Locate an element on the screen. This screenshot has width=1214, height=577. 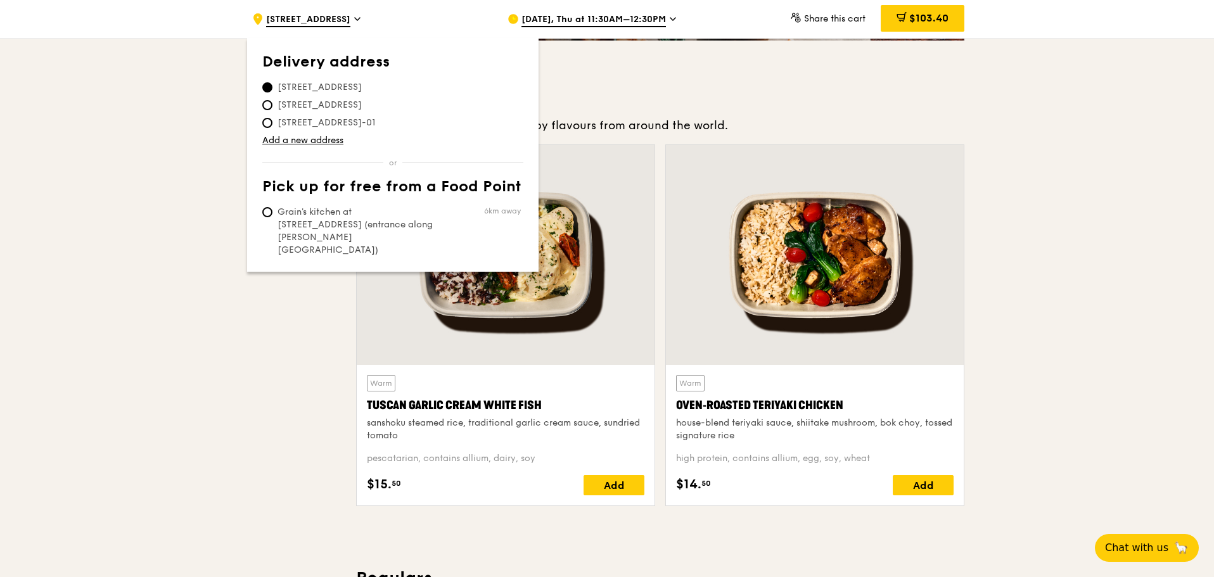
div: sanshoku steamed rice, traditional garlic cream sauce, sundried tomato is located at coordinates (506, 430).